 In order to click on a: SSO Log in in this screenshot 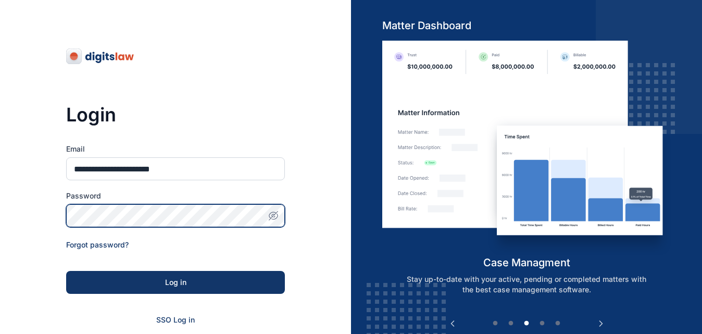, I will do `click(176, 319)`.